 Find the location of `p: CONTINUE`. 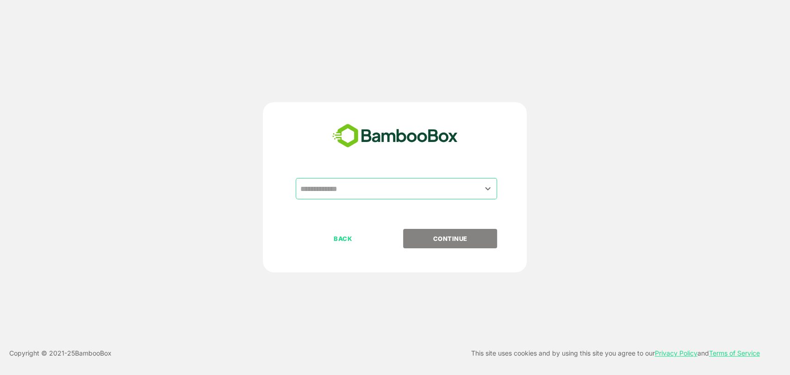

p: CONTINUE is located at coordinates (450, 239).